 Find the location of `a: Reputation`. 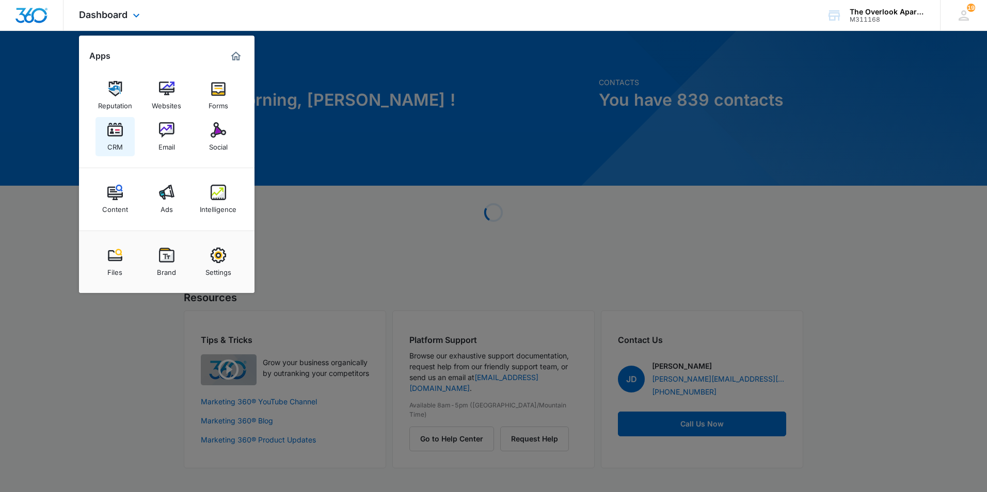

a: Reputation is located at coordinates (115, 95).